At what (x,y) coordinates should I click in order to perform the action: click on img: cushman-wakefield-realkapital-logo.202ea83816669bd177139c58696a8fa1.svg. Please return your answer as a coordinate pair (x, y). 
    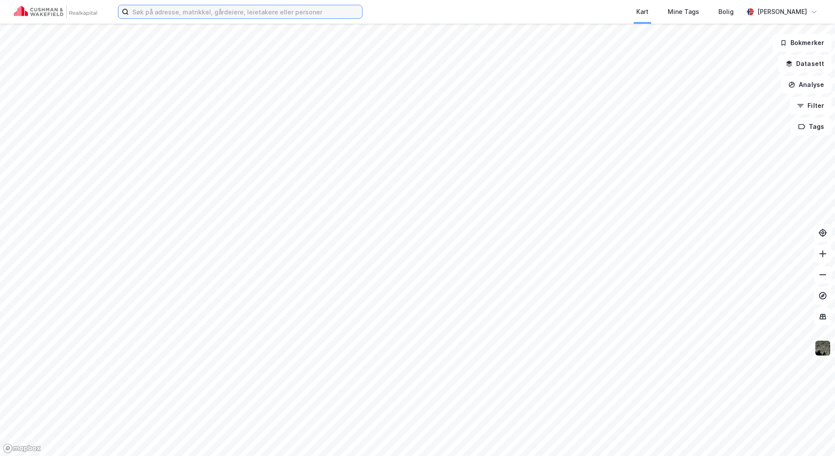
    Looking at the image, I should click on (55, 12).